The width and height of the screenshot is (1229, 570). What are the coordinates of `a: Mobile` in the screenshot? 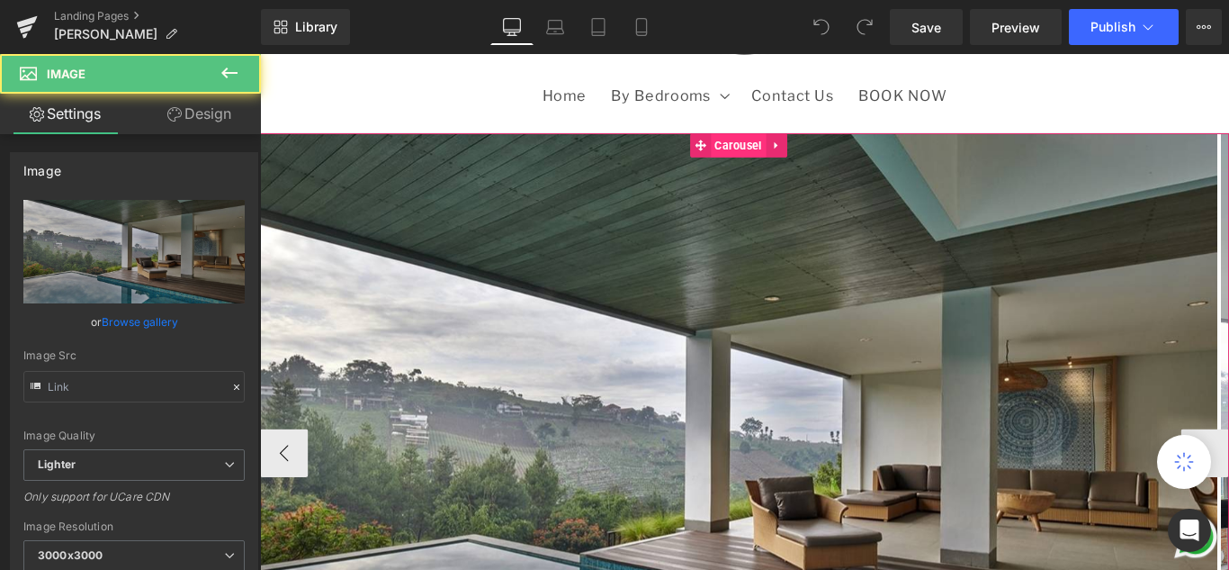 It's located at (641, 27).